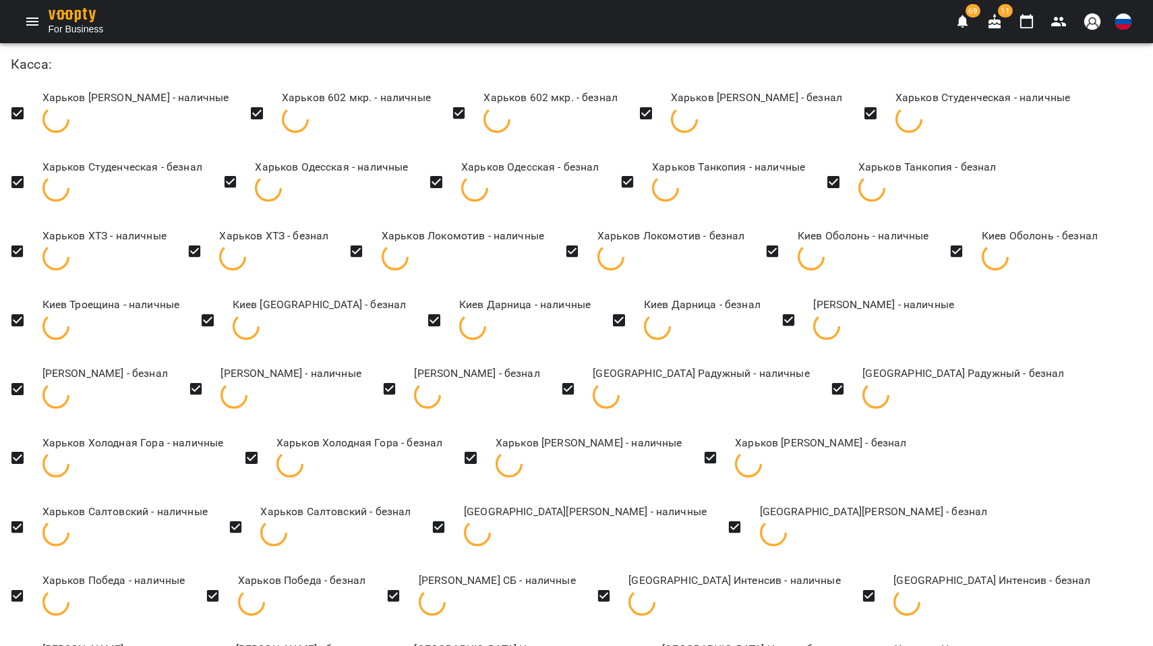 This screenshot has height=646, width=1153. Describe the element at coordinates (927, 167) in the screenshot. I see `span: Харьков Танкопия - безнал` at that location.